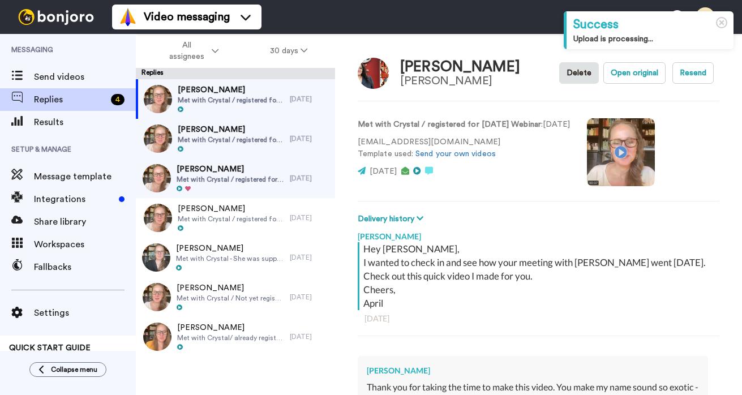 Image resolution: width=742 pixels, height=395 pixels. Describe the element at coordinates (235, 74) in the screenshot. I see `div: Replies` at that location.